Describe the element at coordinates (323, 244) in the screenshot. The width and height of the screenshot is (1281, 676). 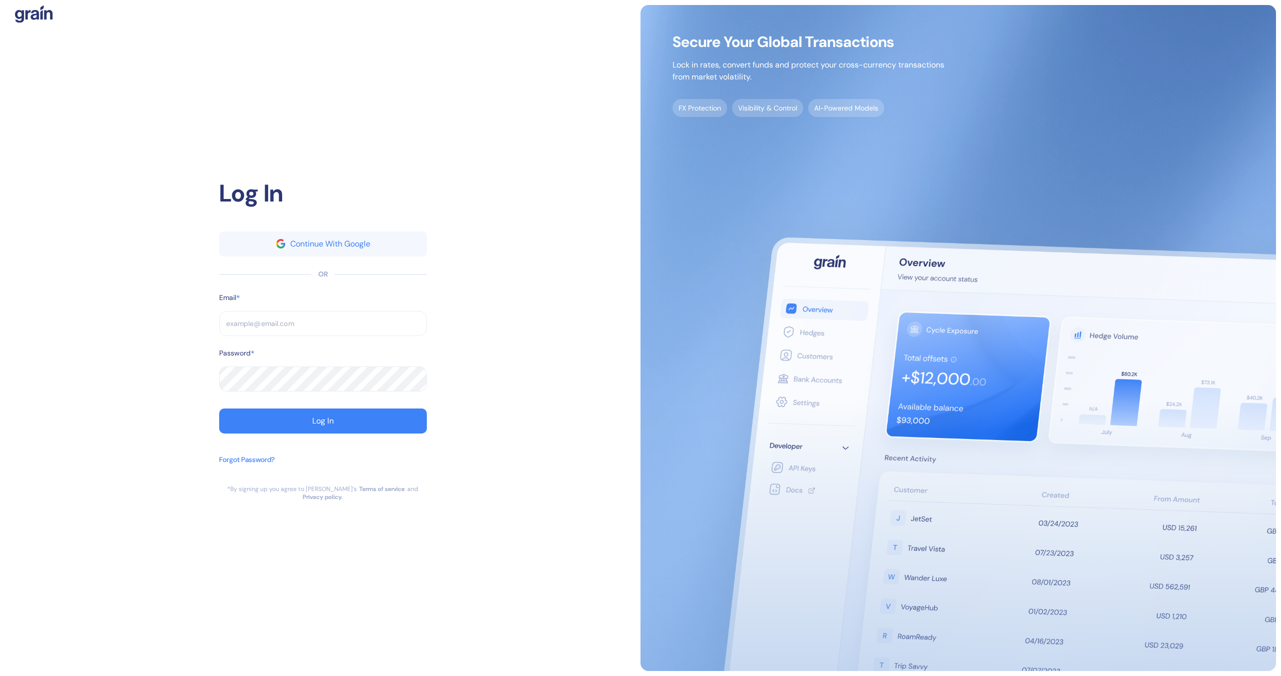
I see `button: googleContinue With Google` at that location.